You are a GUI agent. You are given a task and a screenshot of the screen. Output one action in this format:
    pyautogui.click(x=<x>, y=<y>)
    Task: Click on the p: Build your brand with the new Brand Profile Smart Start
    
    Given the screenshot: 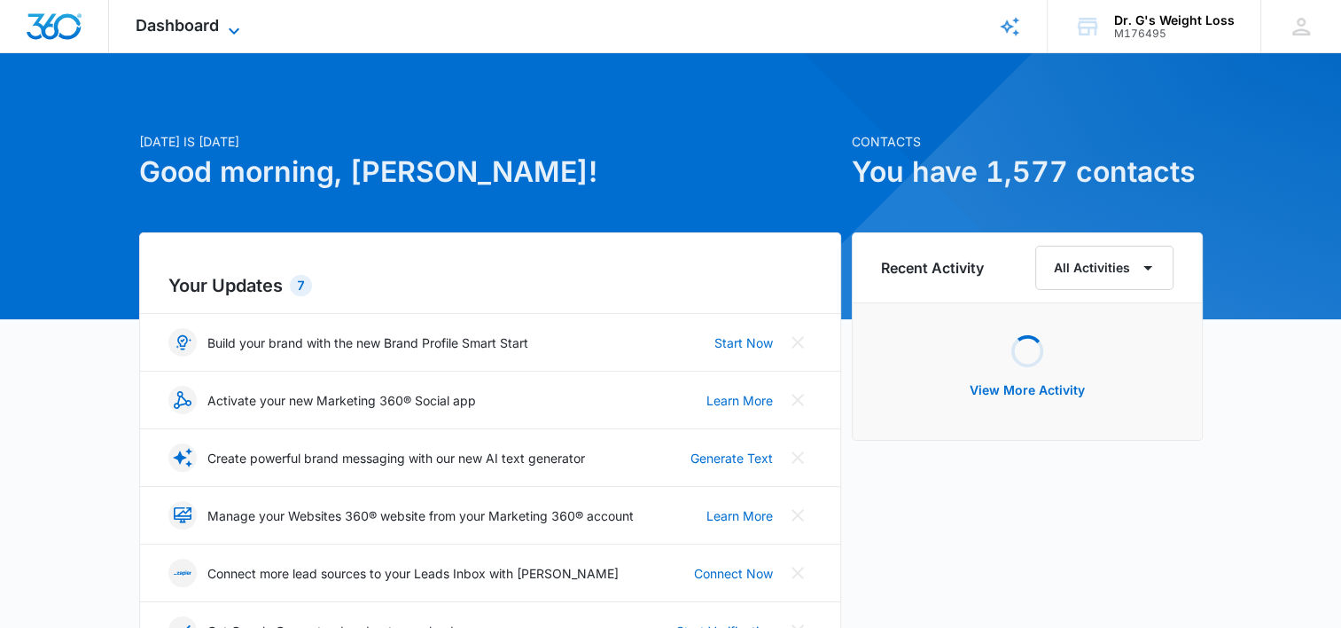 What is the action you would take?
    pyautogui.click(x=368, y=342)
    